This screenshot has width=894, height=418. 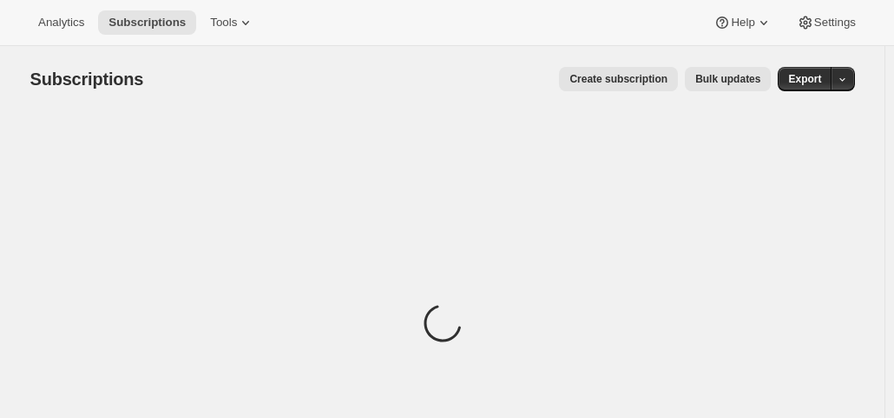 I want to click on span: Export, so click(x=805, y=79).